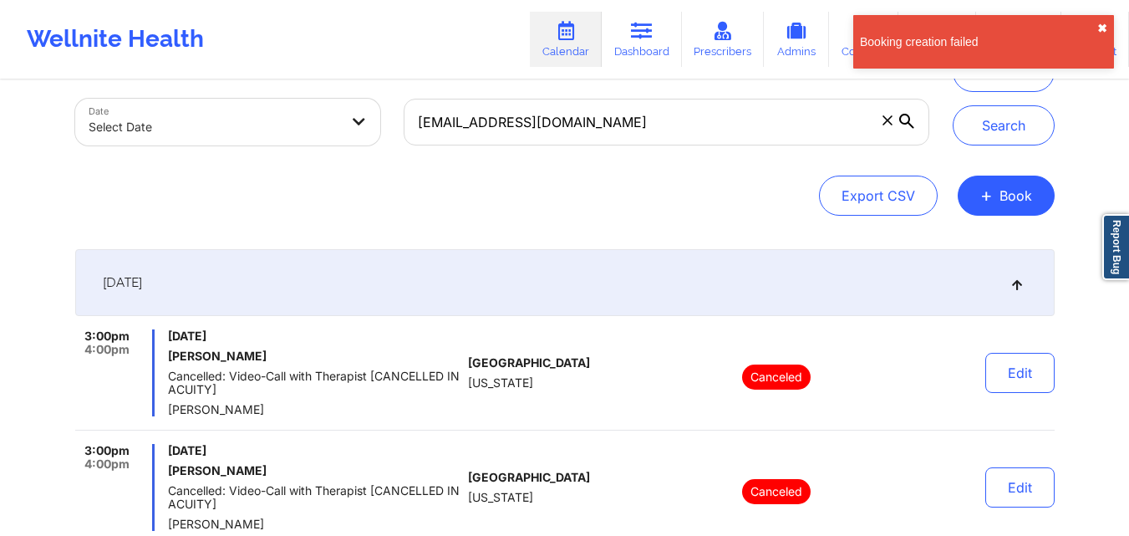 This screenshot has width=1129, height=536. Describe the element at coordinates (1006, 196) in the screenshot. I see `button: +Book` at that location.